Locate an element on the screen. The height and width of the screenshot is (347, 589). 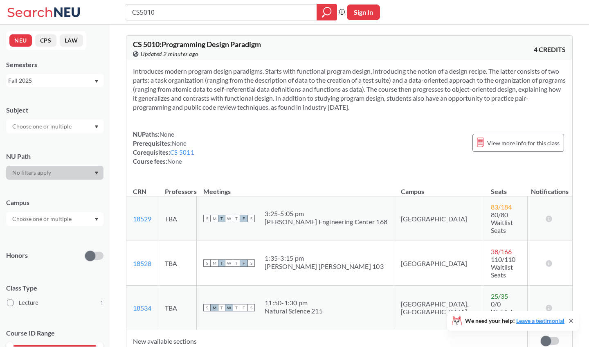
th: Campus is located at coordinates (439, 187).